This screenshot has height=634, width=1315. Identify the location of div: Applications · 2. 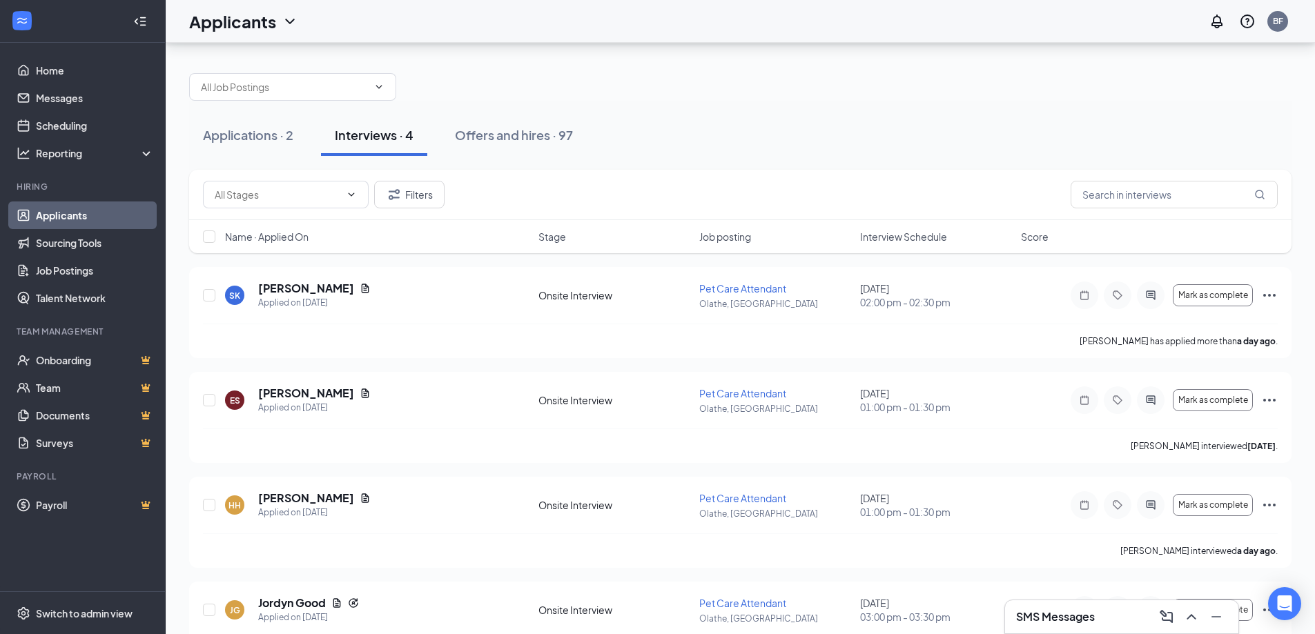
(248, 135).